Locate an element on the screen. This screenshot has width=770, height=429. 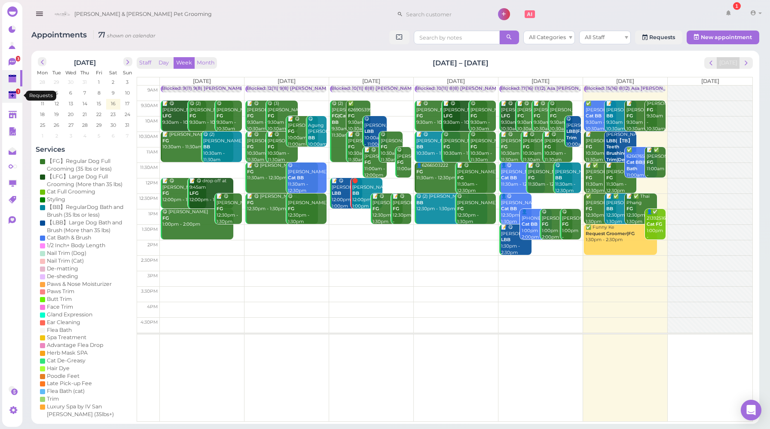
span: 6 is located at coordinates (113, 136).